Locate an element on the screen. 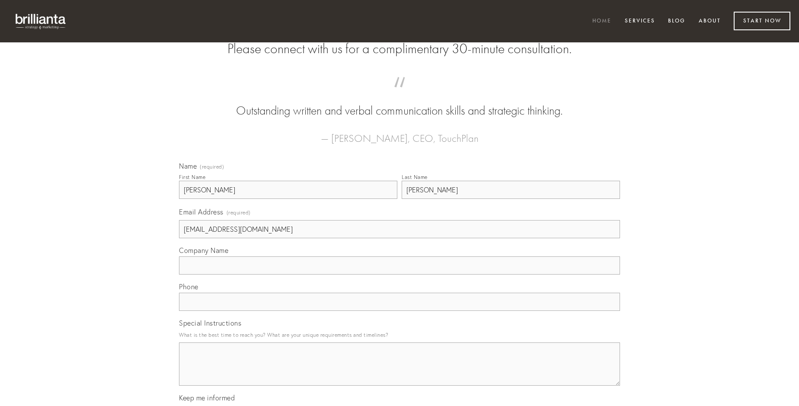  img: brillianta - research, strategy, marketing is located at coordinates (41, 21).